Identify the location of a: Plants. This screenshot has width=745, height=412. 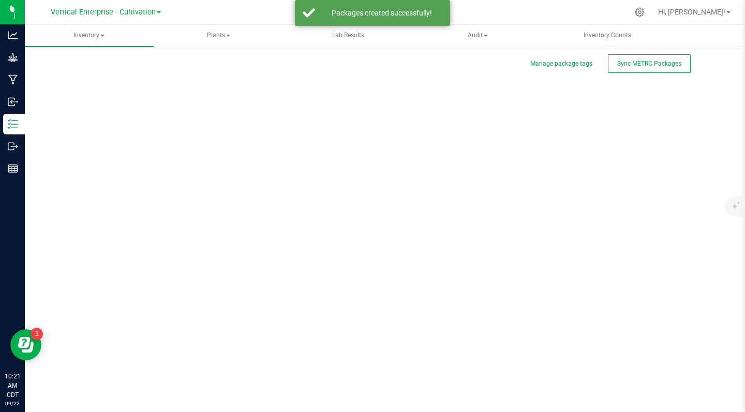
(219, 36).